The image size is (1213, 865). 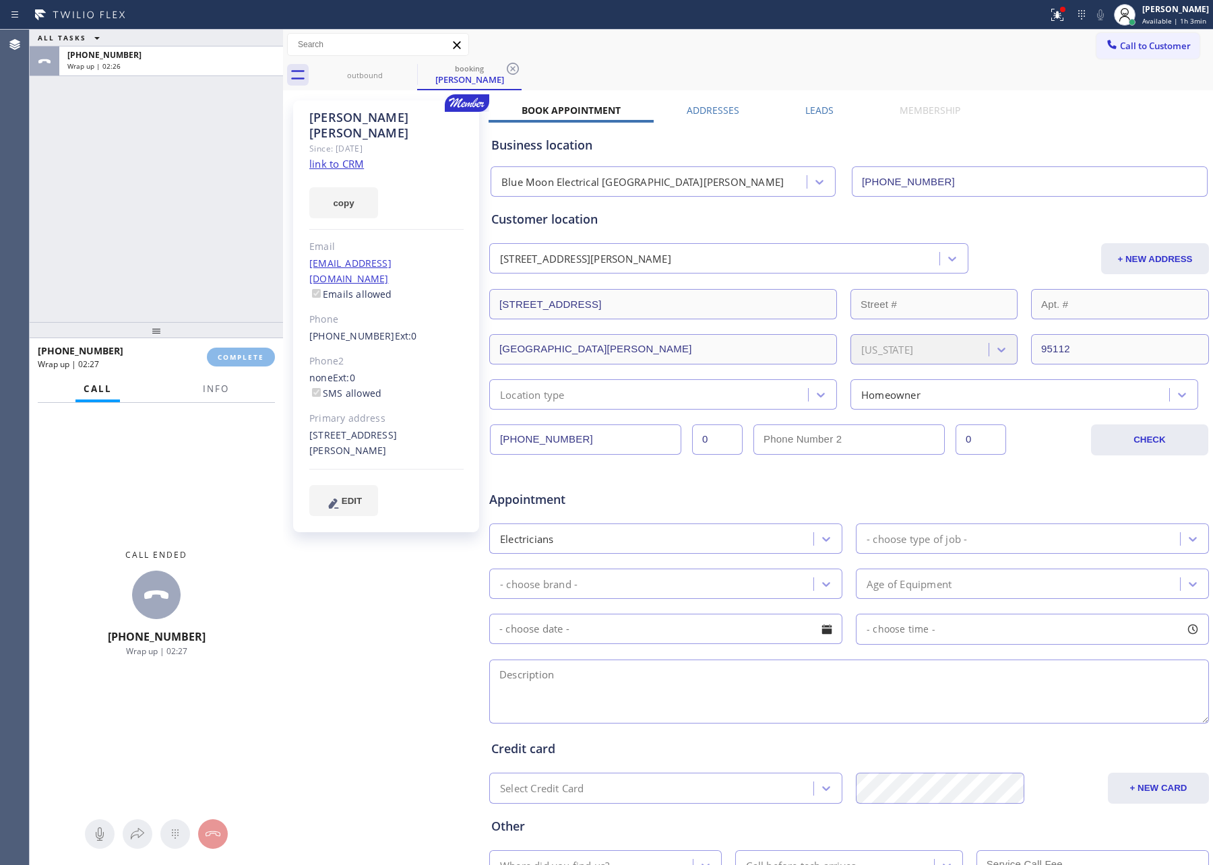 I want to click on span: Info, so click(x=216, y=389).